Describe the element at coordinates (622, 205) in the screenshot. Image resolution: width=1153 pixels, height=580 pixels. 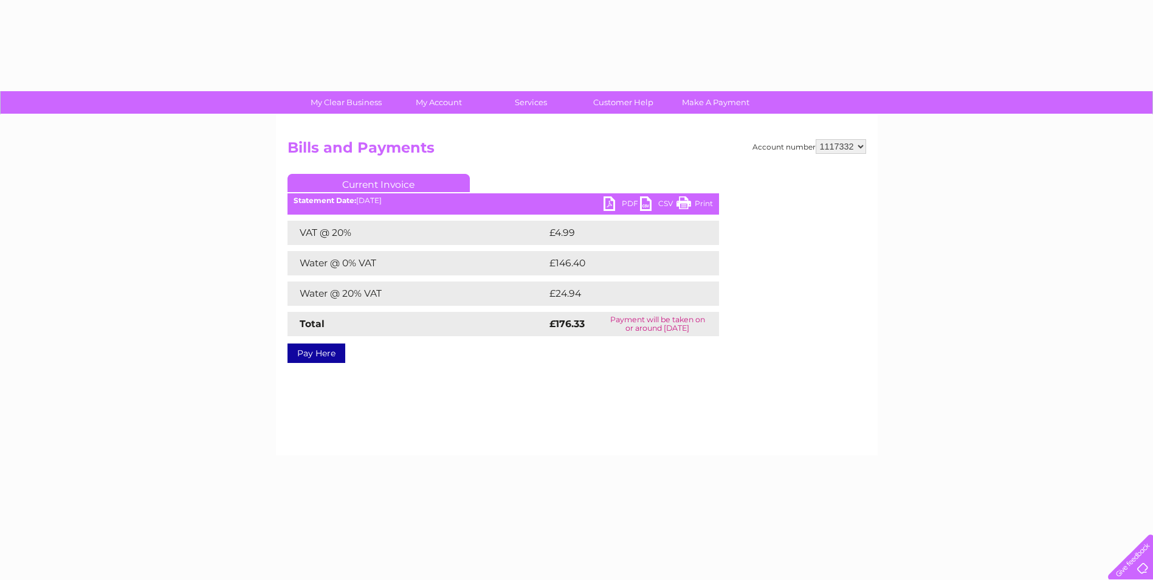
I see `a: PDF` at that location.